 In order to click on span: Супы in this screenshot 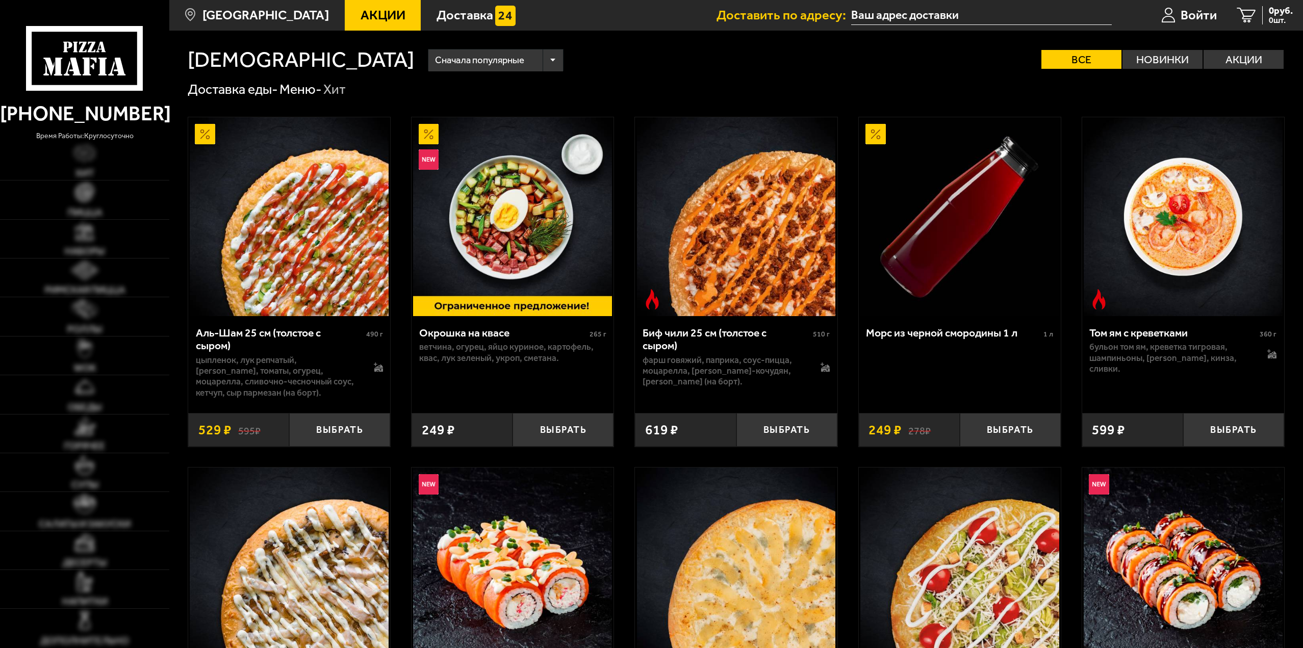, I will do `click(85, 485)`.